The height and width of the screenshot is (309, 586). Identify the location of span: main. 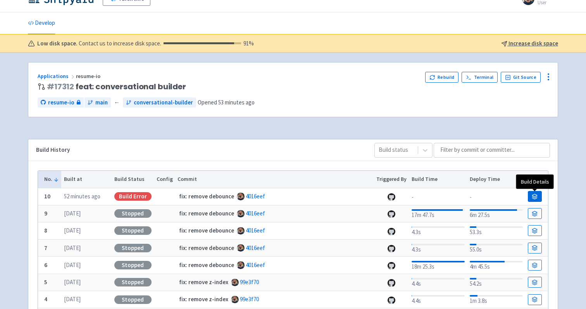
(102, 102).